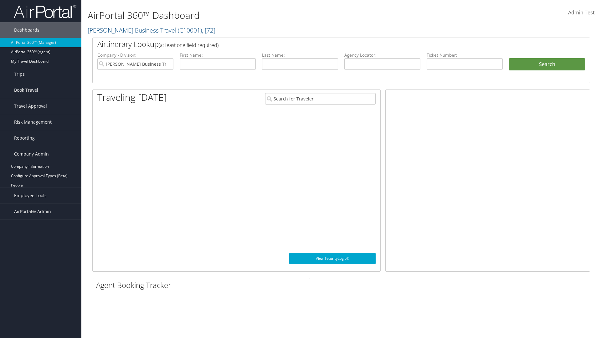 The image size is (601, 338). I want to click on span: Company Admin, so click(31, 154).